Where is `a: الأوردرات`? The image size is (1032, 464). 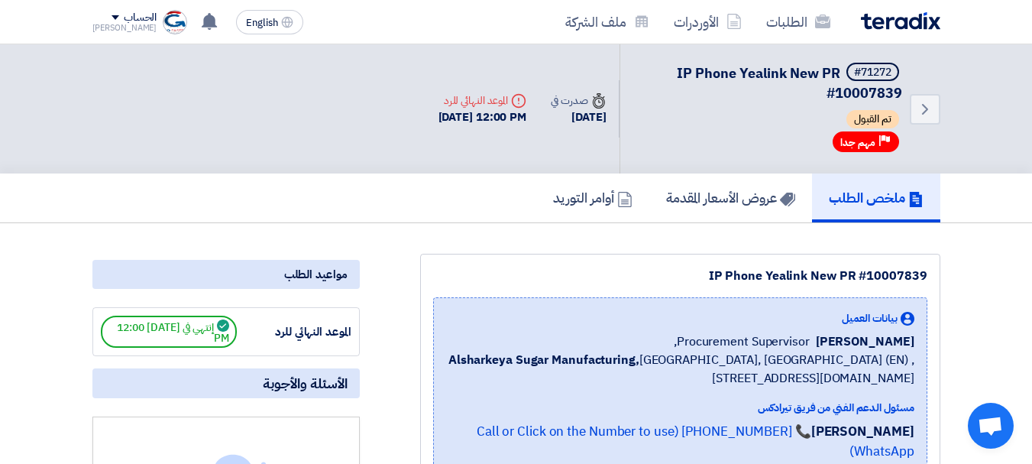 a: الأوردرات is located at coordinates (707, 21).